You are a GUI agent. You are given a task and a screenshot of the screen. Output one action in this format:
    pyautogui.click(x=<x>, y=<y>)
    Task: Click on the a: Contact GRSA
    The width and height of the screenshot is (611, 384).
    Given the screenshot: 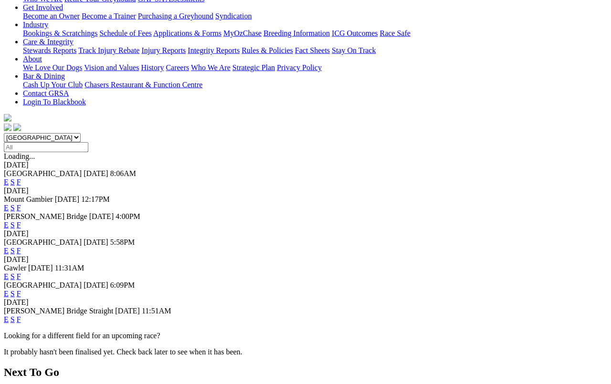 What is the action you would take?
    pyautogui.click(x=46, y=93)
    